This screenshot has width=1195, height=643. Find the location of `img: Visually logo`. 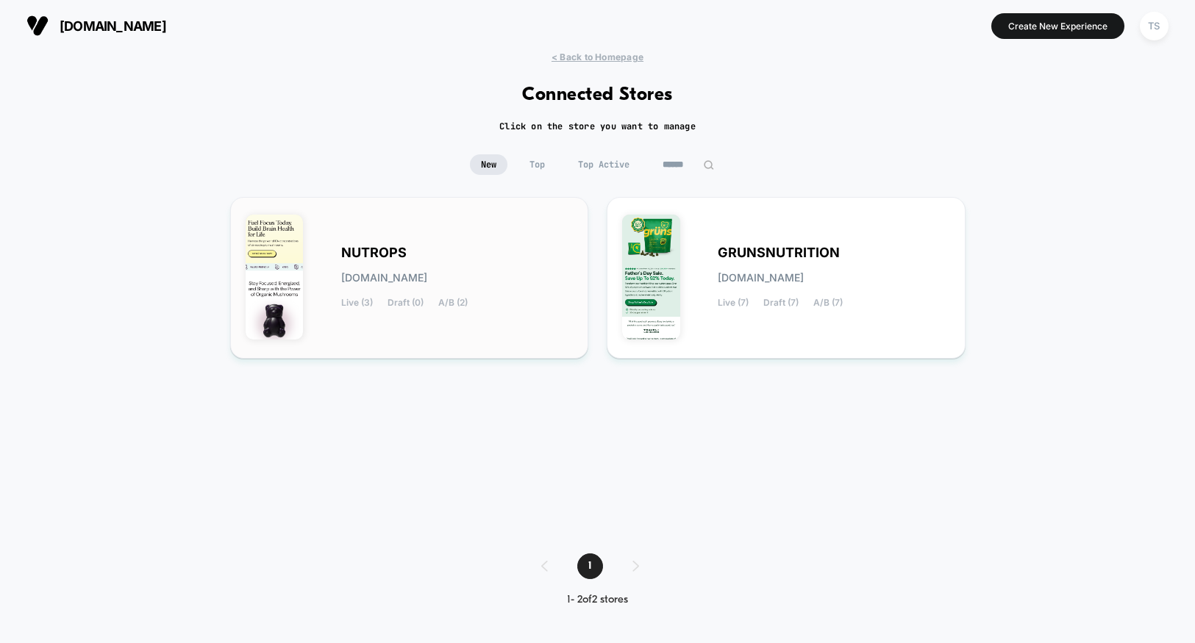

img: Visually logo is located at coordinates (38, 26).